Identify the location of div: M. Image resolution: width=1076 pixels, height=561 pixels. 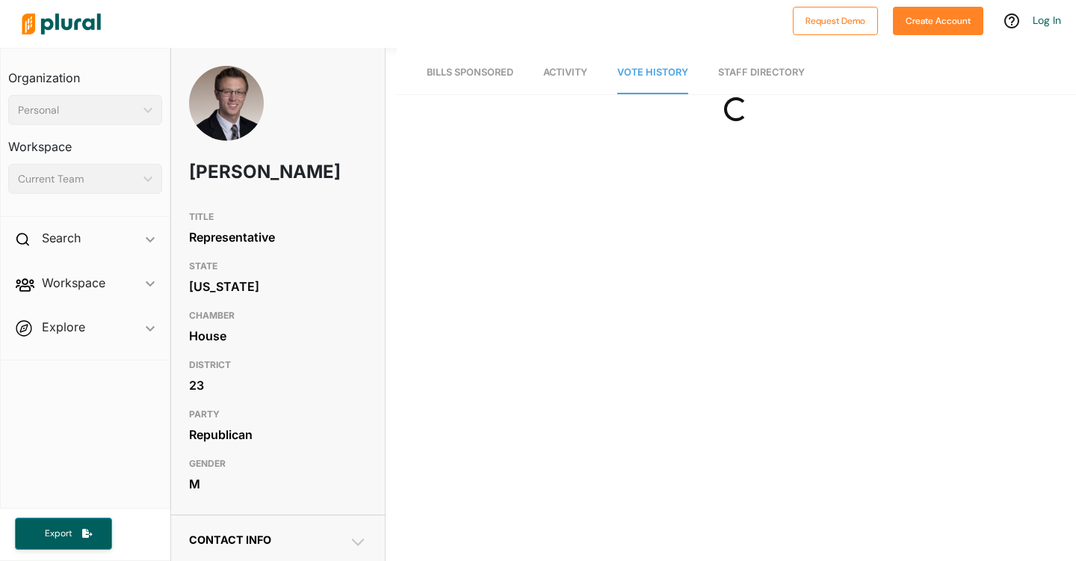
(278, 484).